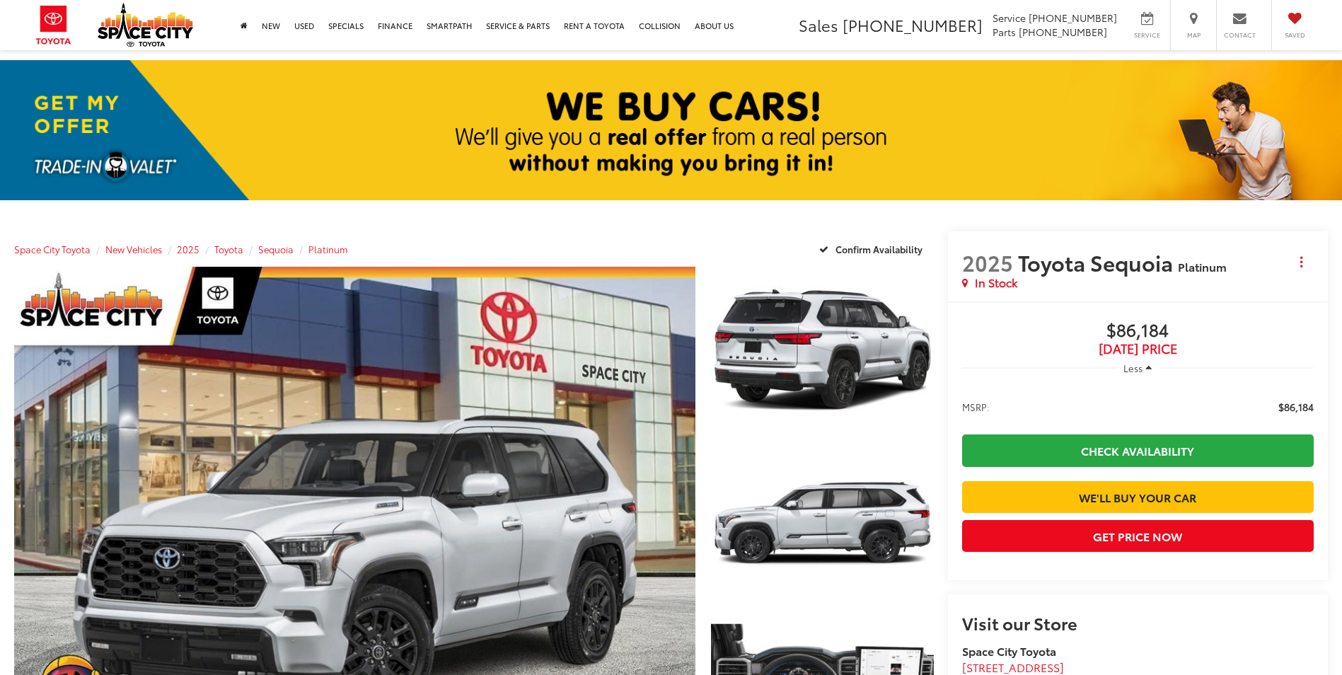 The image size is (1342, 675). Describe the element at coordinates (229, 249) in the screenshot. I see `span: Toyota` at that location.